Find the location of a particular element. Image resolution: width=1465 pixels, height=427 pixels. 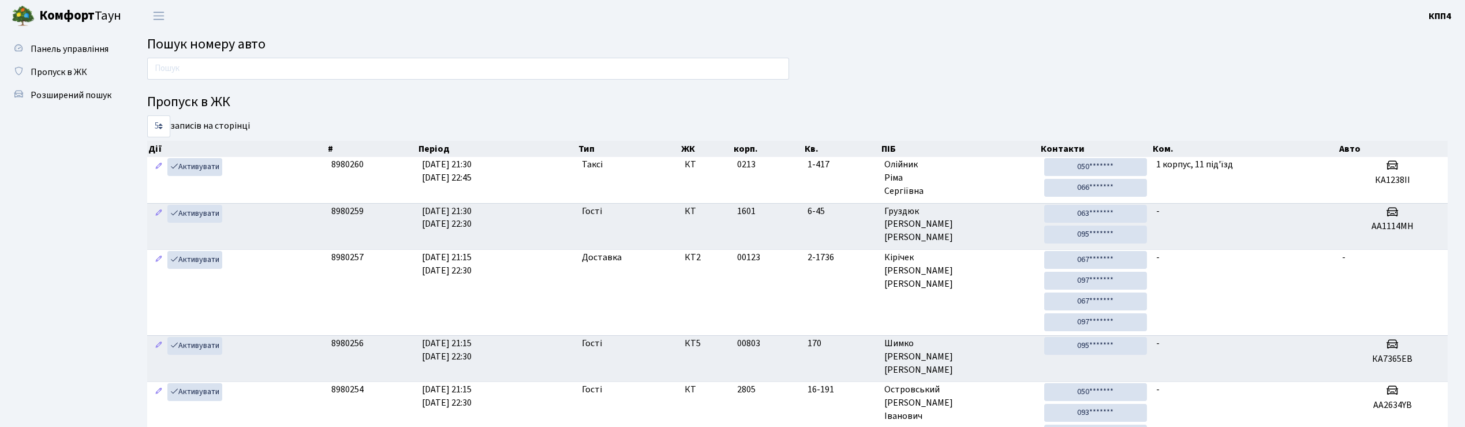

th: Період is located at coordinates (497, 149).